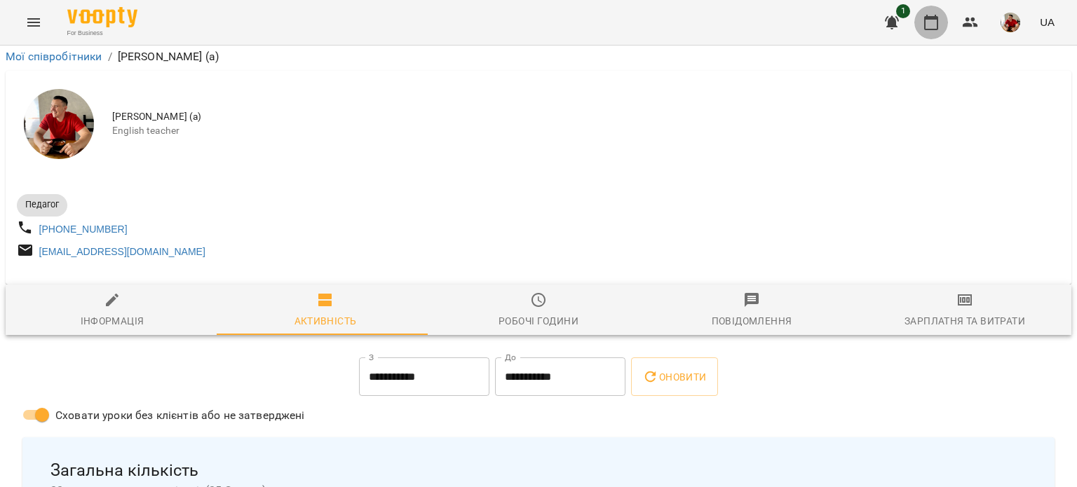 This screenshot has height=487, width=1077. Describe the element at coordinates (102, 33) in the screenshot. I see `span: For Business` at that location.